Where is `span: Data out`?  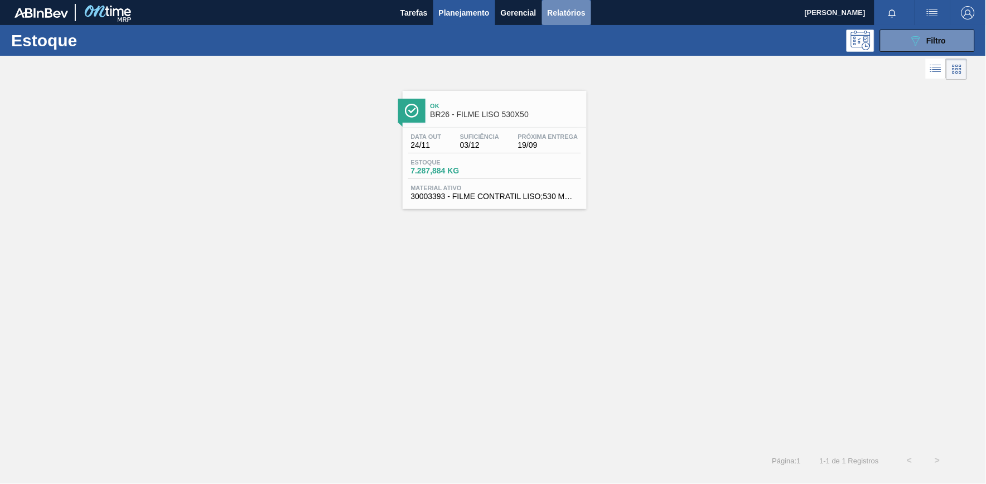 span: Data out is located at coordinates (426, 137).